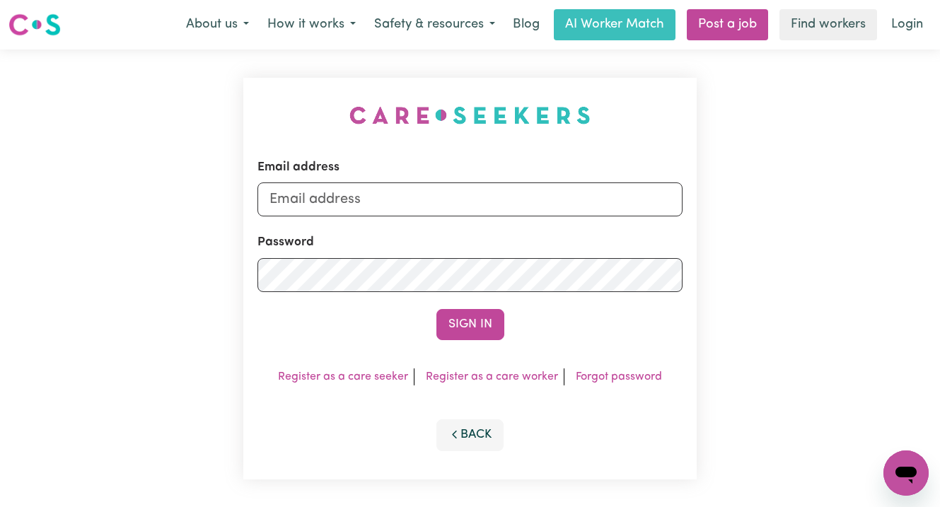 This screenshot has width=940, height=507. I want to click on a: AI Worker Match, so click(614, 25).